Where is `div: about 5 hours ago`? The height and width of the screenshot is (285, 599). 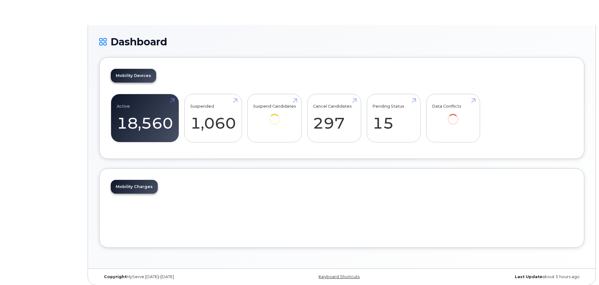 div: about 5 hours ago is located at coordinates (503, 277).